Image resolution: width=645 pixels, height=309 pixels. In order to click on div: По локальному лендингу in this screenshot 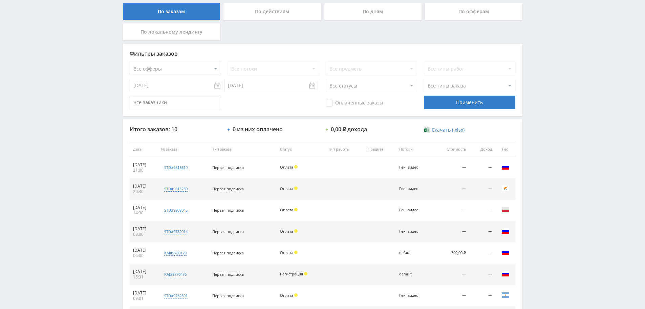, I will do `click(172, 32)`.